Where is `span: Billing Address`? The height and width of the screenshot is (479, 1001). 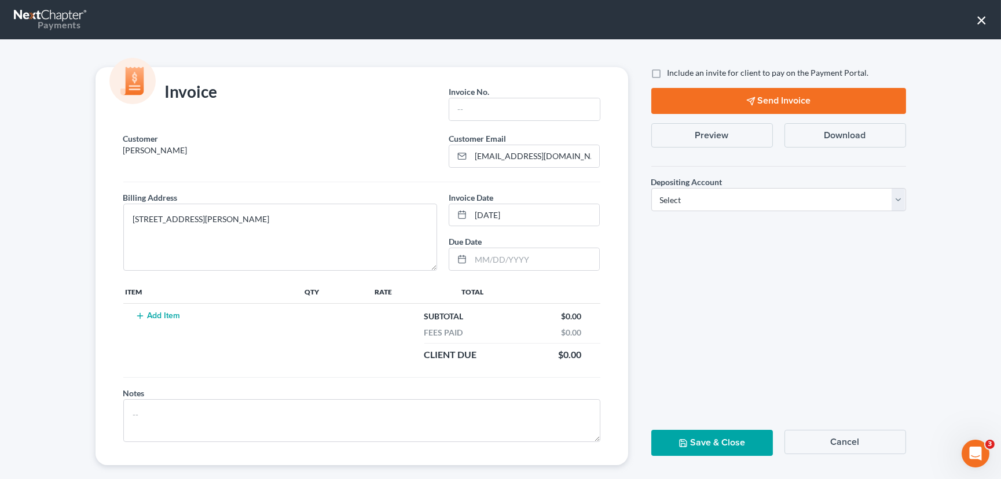 span: Billing Address is located at coordinates (151, 197).